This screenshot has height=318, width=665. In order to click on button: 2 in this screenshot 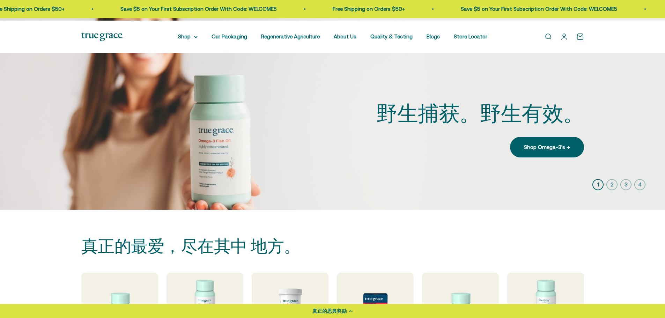, I will do `click(612, 185)`.